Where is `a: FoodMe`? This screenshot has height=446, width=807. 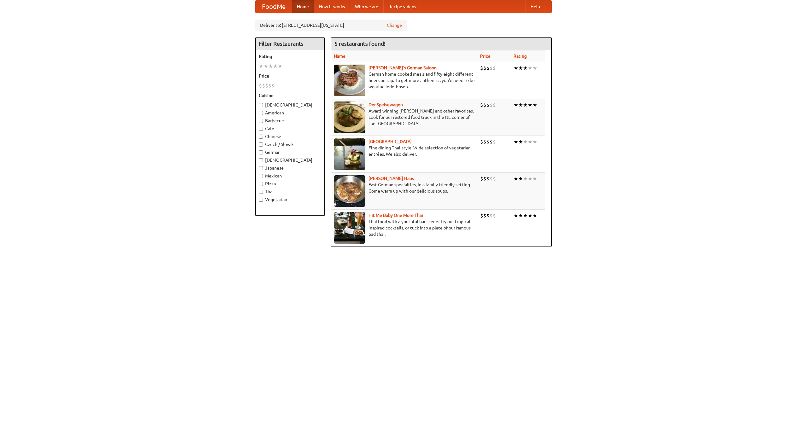
a: FoodMe is located at coordinates (273, 7).